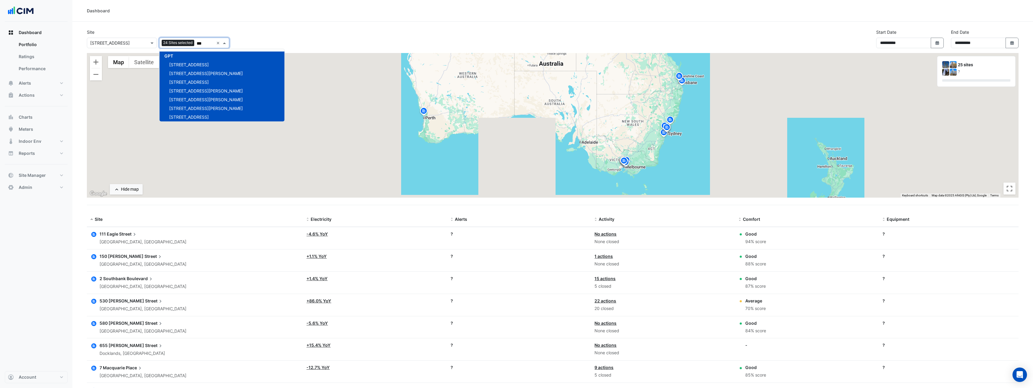 Image resolution: width=1033 pixels, height=388 pixels. What do you see at coordinates (99, 219) in the screenshot?
I see `span: Site` at bounding box center [99, 219].